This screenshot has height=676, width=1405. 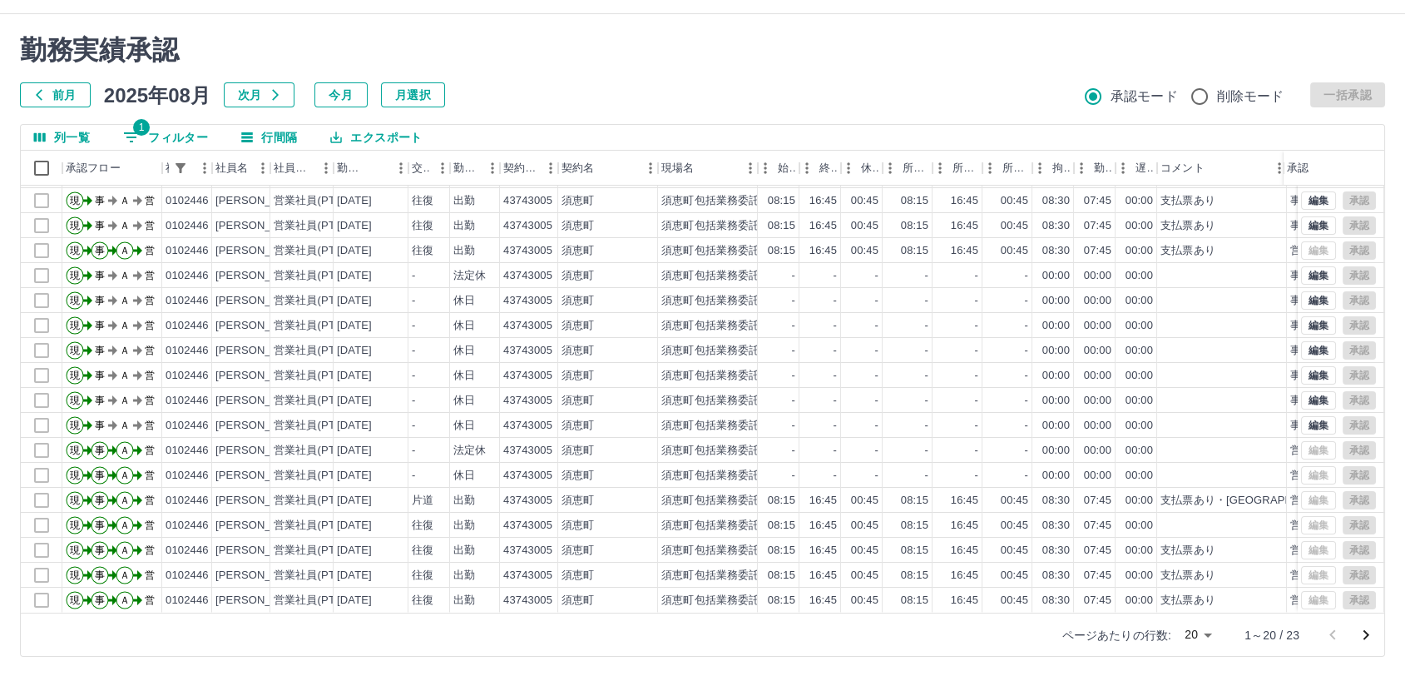 What do you see at coordinates (1103, 168) in the screenshot?
I see `div: 勤務` at bounding box center [1103, 168].